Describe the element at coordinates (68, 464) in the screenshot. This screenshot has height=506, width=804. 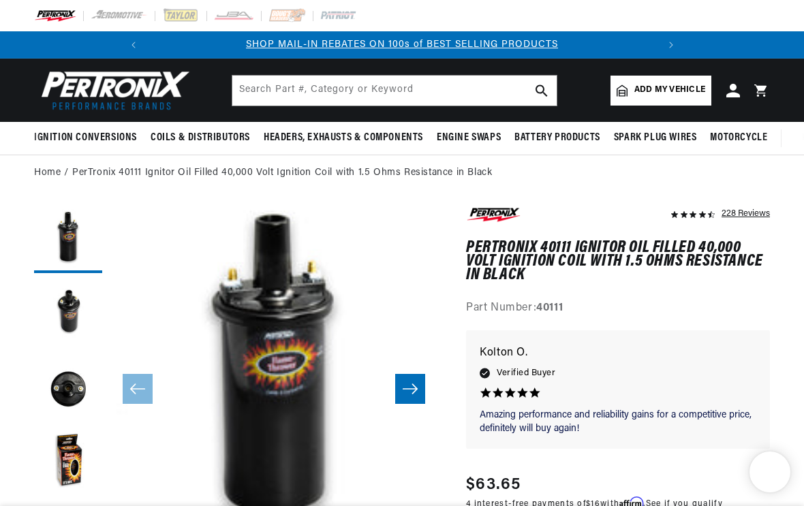
I see `button: Load image 4 in gallery view` at that location.